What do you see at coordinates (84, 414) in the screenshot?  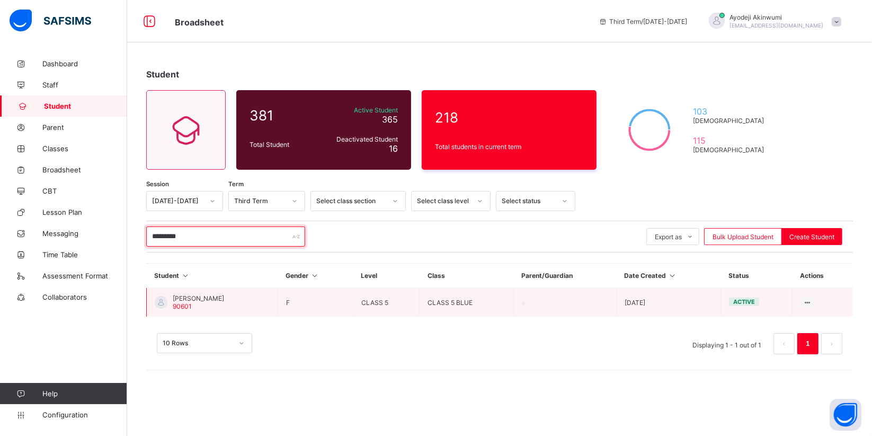 I see `span: Configuration` at bounding box center [84, 414].